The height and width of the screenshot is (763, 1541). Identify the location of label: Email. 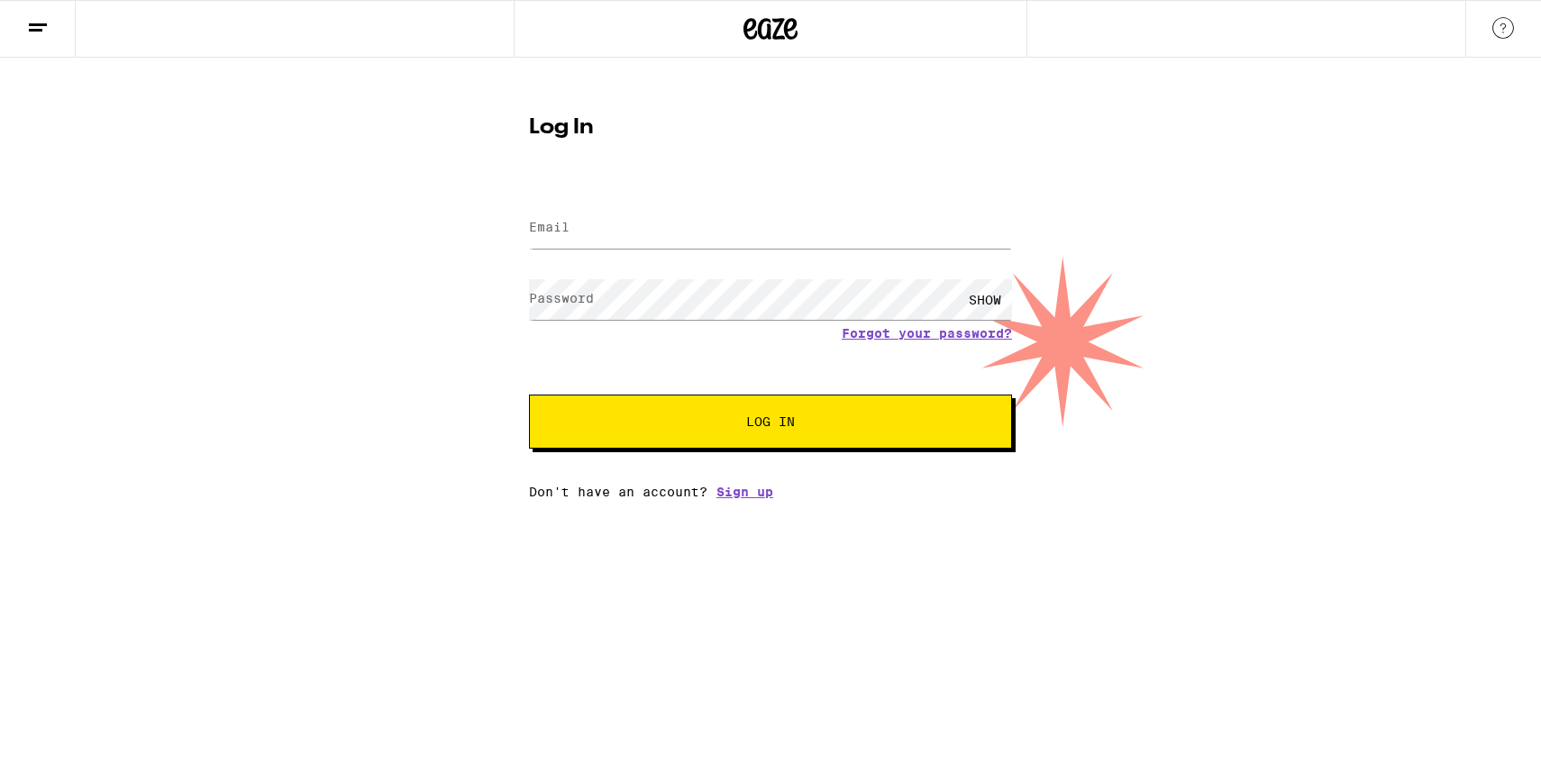
(549, 227).